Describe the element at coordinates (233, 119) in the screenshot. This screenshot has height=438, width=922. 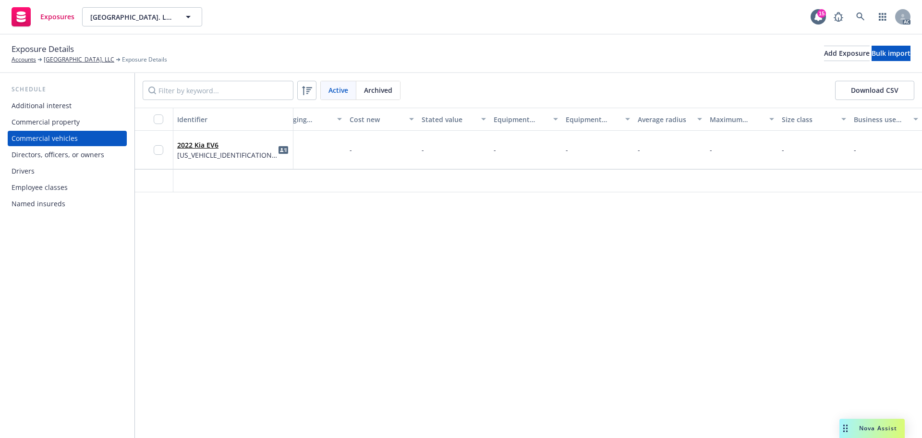
I see `button: Identifier` at that location.